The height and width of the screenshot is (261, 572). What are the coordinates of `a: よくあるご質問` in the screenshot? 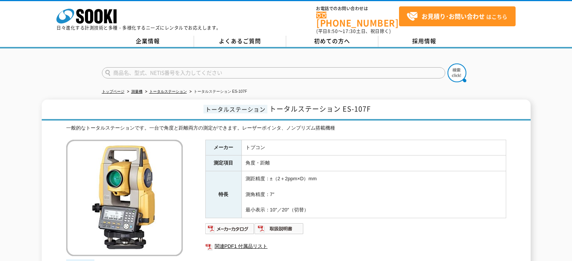 It's located at (240, 41).